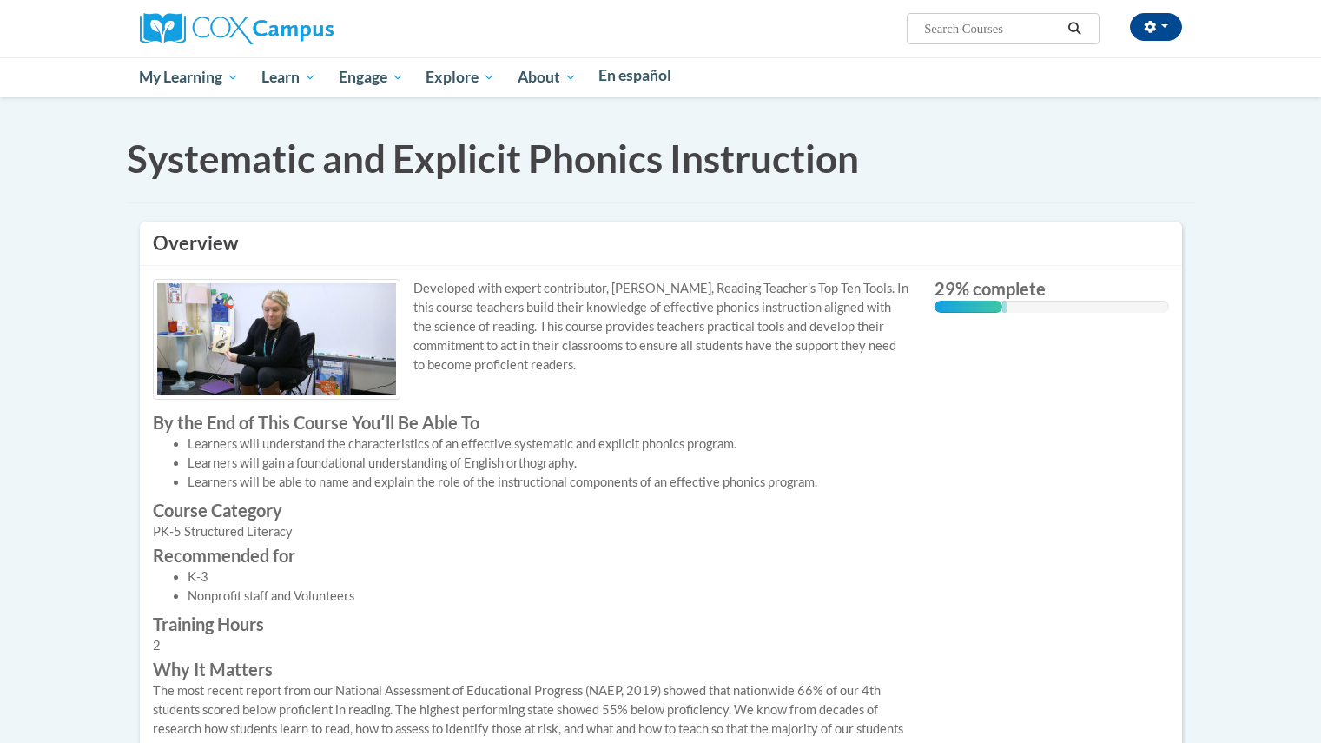 This screenshot has width=1321, height=743. What do you see at coordinates (547, 77) in the screenshot?
I see `span: About` at bounding box center [547, 77].